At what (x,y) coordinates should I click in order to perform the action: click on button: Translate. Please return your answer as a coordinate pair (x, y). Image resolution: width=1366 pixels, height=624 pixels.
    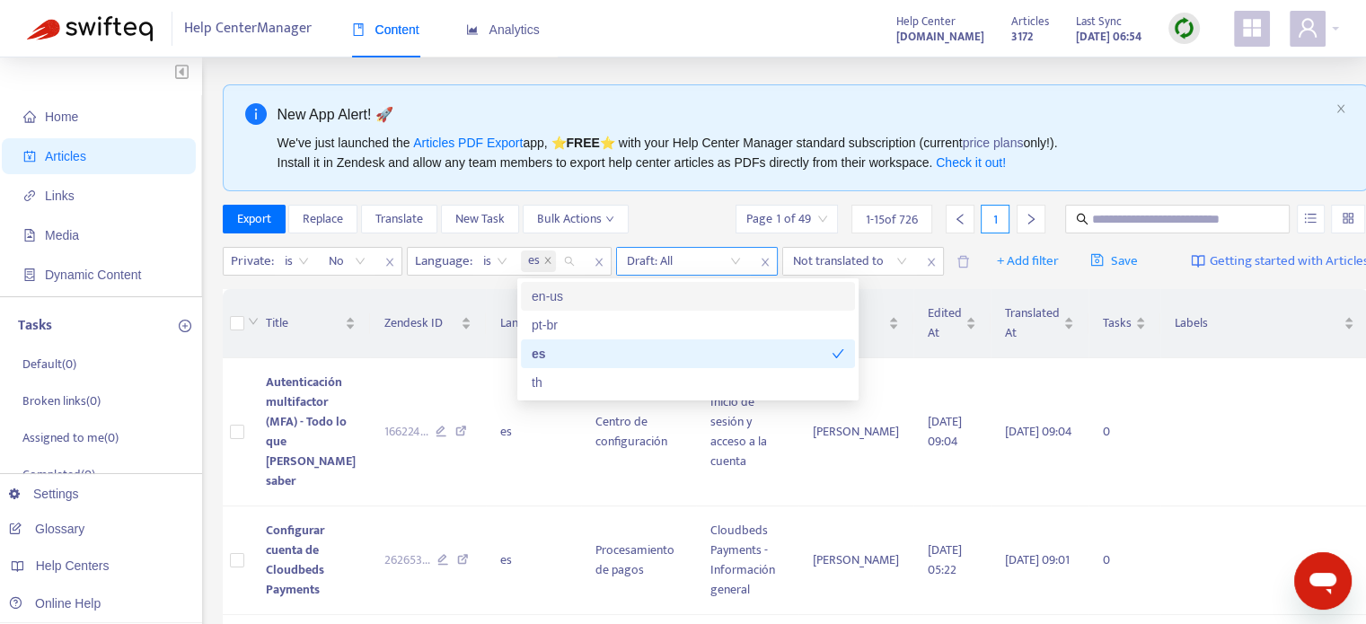
    Looking at the image, I should click on (399, 219).